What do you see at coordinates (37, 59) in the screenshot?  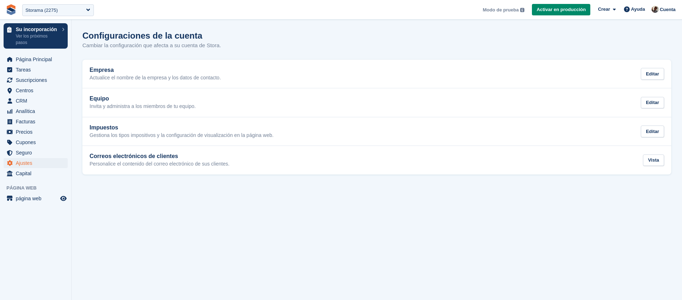 I see `span: Página Principal` at bounding box center [37, 59].